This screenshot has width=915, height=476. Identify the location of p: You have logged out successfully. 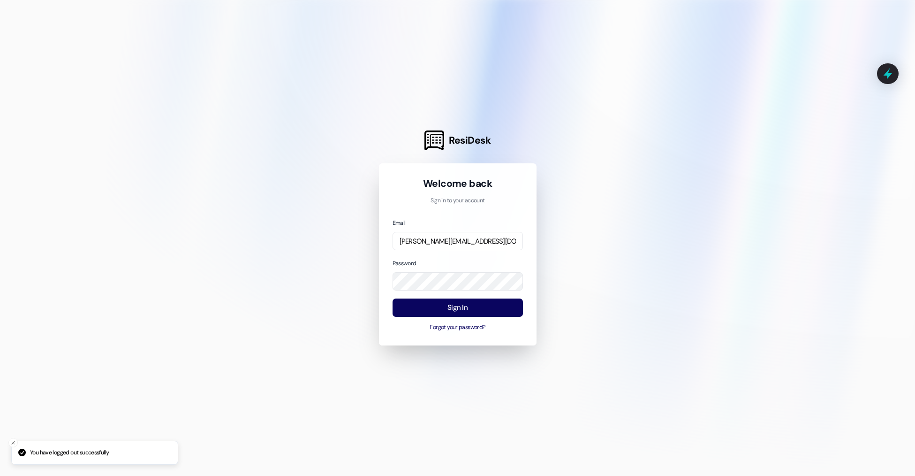
(69, 453).